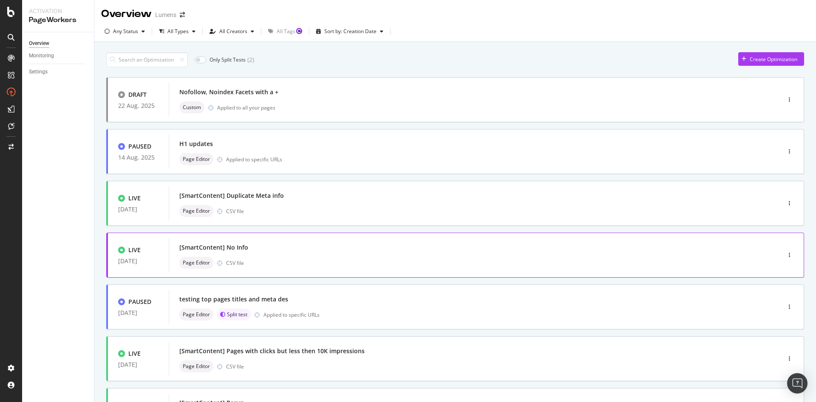  Describe the element at coordinates (237, 315) in the screenshot. I see `span: Split test` at that location.